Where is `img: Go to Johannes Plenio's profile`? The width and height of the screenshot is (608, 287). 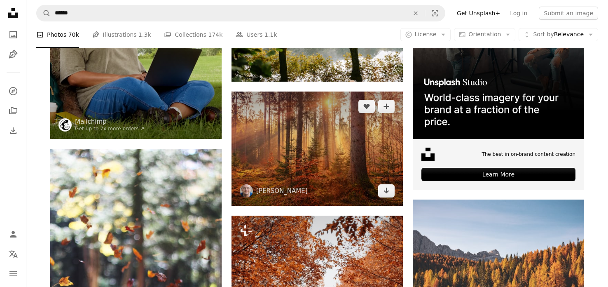 img: Go to Johannes Plenio's profile is located at coordinates (246, 191).